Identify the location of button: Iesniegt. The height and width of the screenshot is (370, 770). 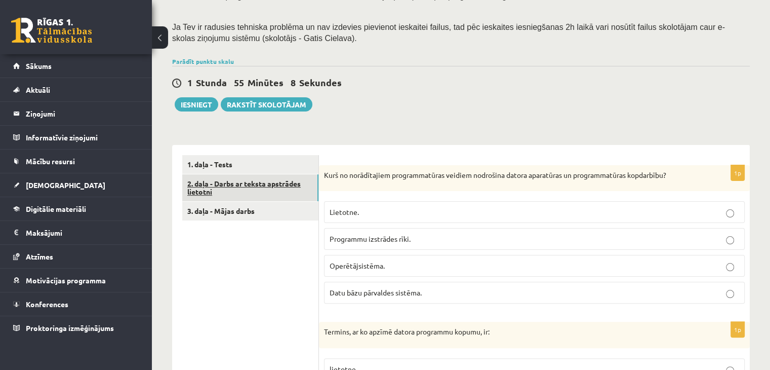
(197, 104).